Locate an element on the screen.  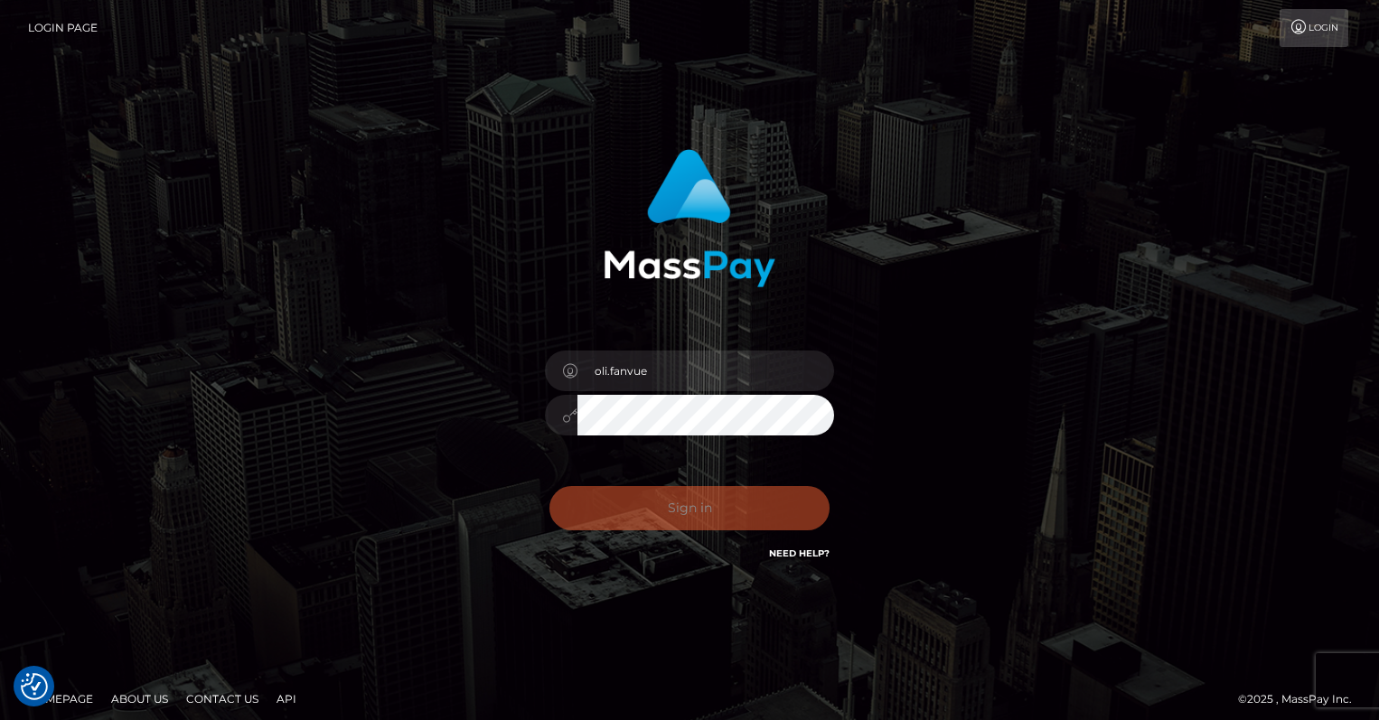
img: MassPay Login is located at coordinates (690, 218).